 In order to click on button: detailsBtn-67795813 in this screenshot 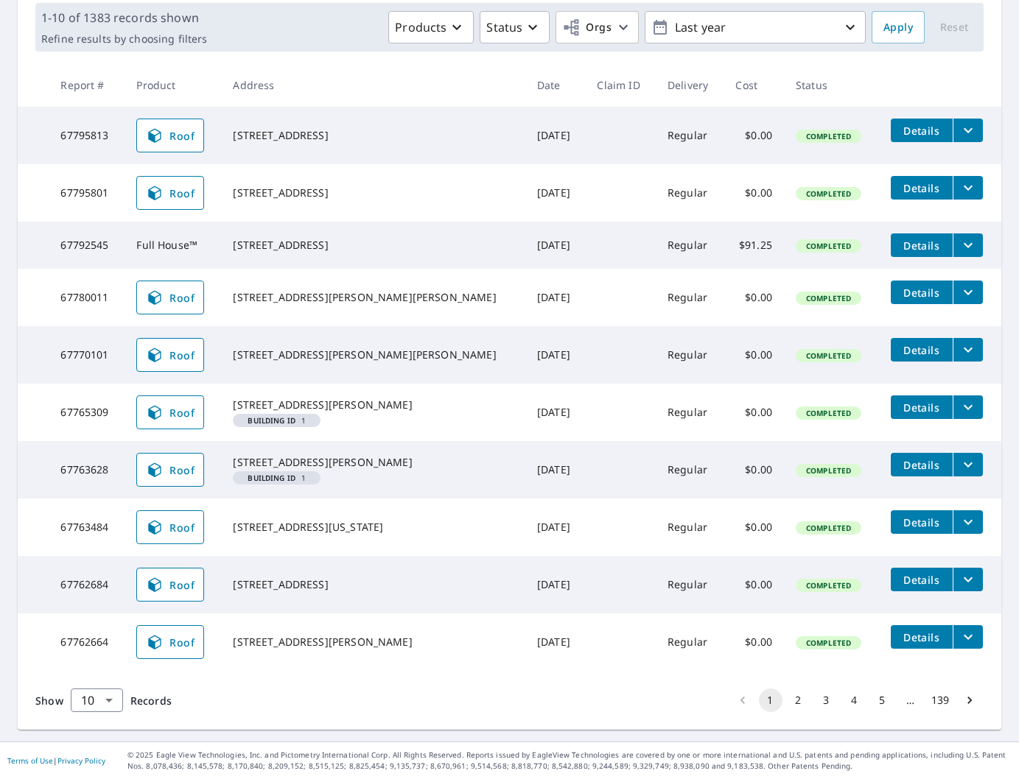, I will do `click(921, 130)`.